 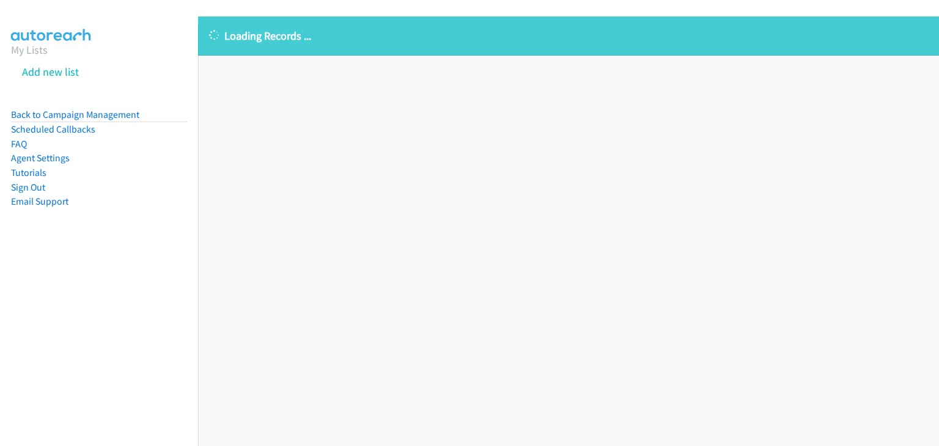 What do you see at coordinates (75, 114) in the screenshot?
I see `a: Back to Campaign Management` at bounding box center [75, 114].